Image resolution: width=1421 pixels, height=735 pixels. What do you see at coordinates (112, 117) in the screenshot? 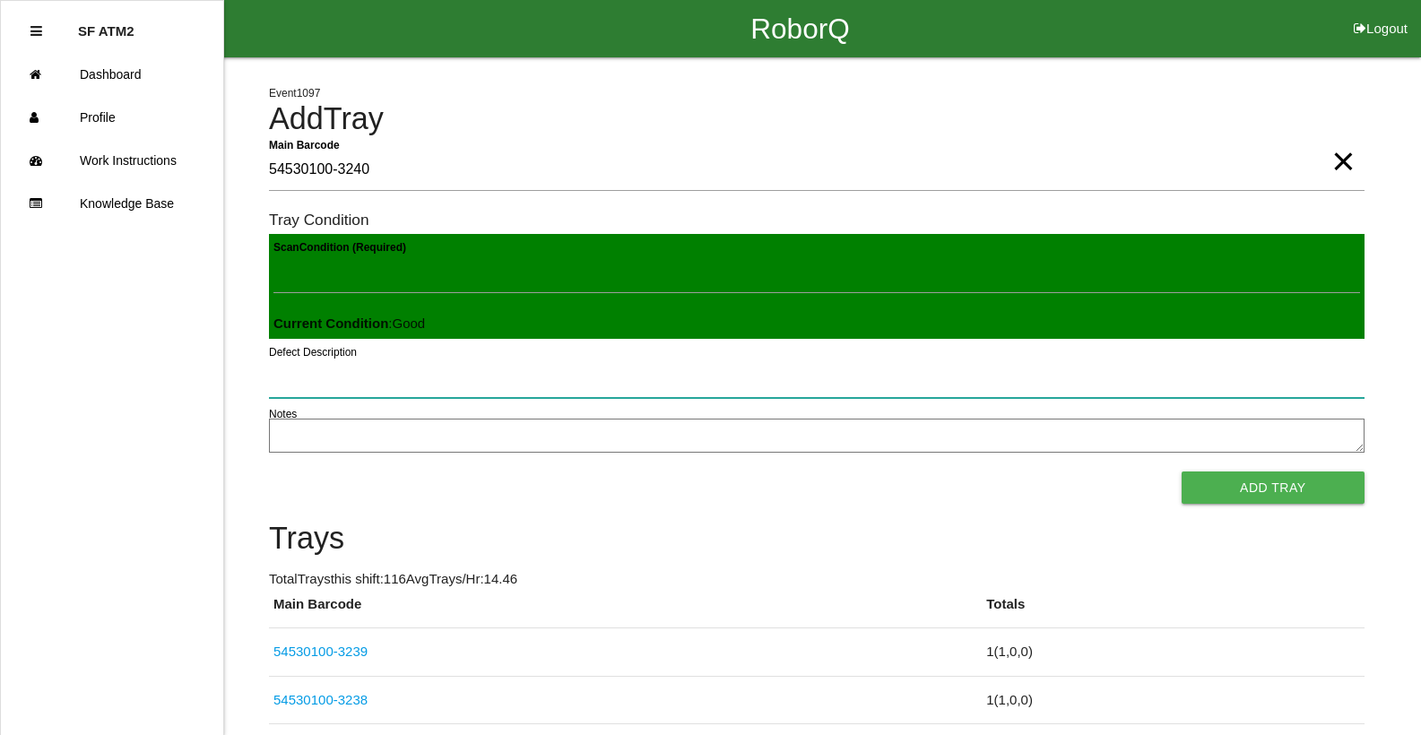
I see `a: Profile` at bounding box center [112, 117].